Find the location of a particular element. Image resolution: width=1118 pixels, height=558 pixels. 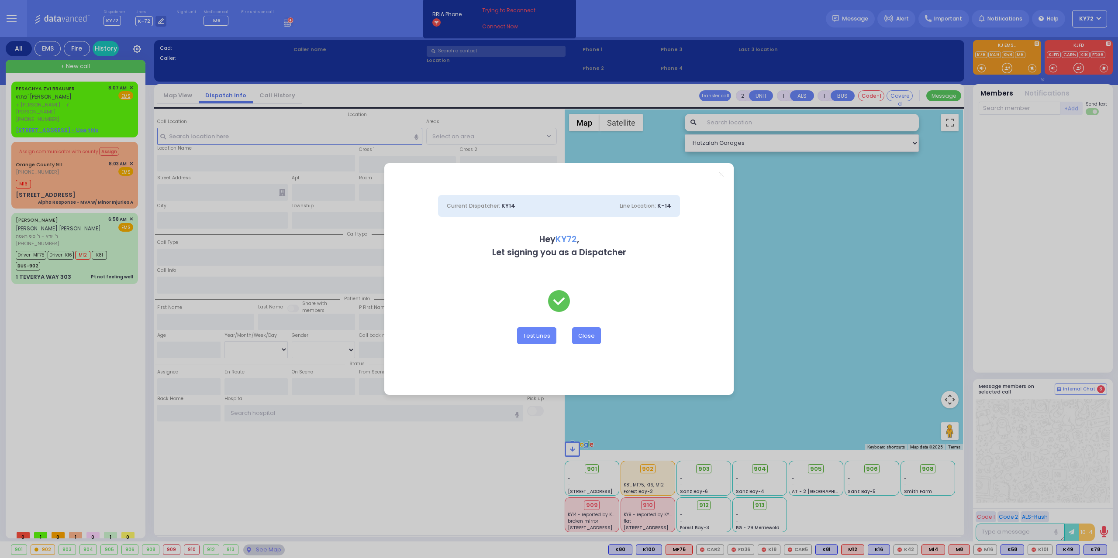

span: KY14 is located at coordinates (508, 206).